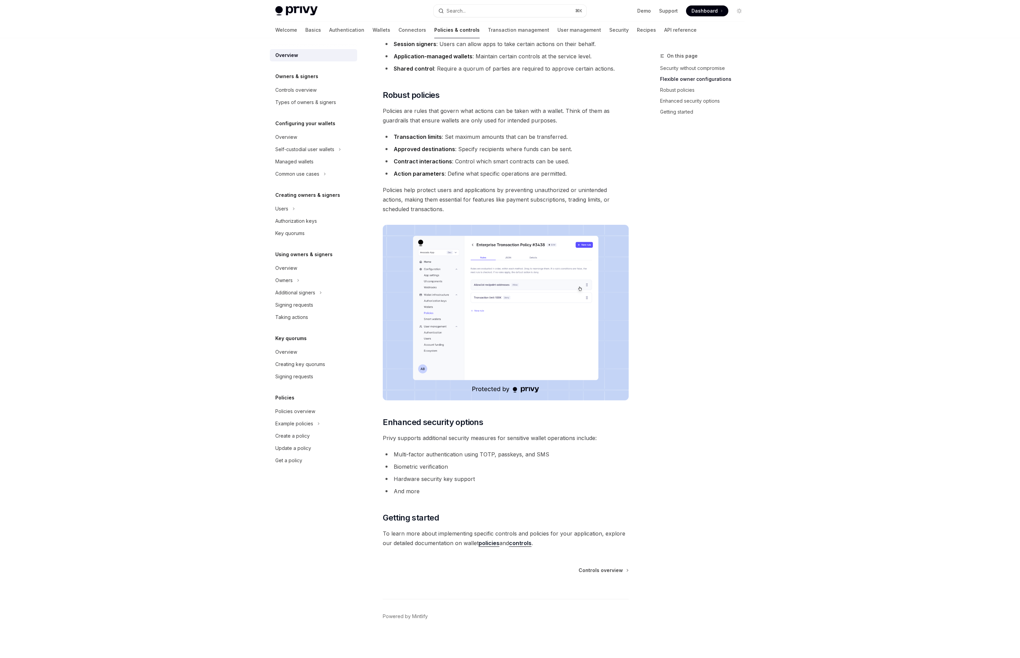 The image size is (1020, 658). Describe the element at coordinates (297, 174) in the screenshot. I see `div: Common use cases` at that location.